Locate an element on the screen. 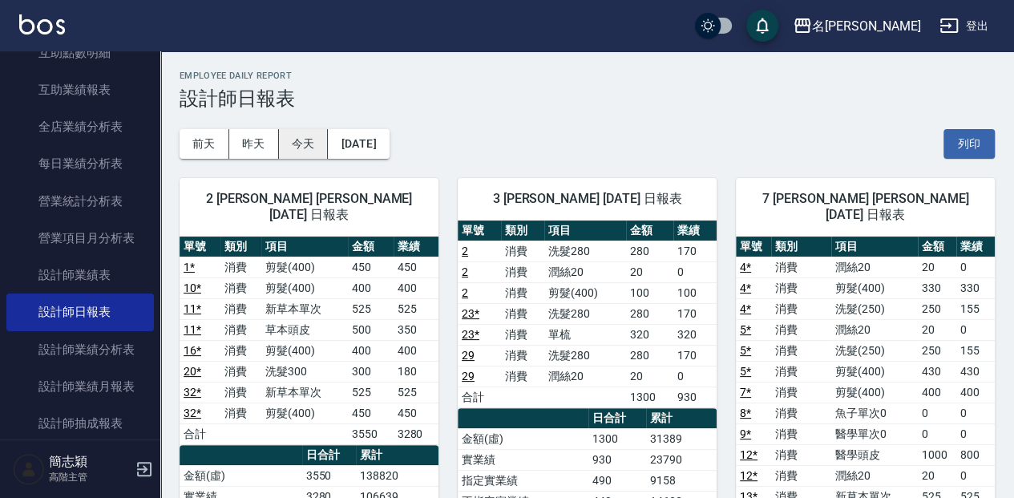 Image resolution: width=1014 pixels, height=498 pixels. td: 金額(虛) is located at coordinates (241, 475).